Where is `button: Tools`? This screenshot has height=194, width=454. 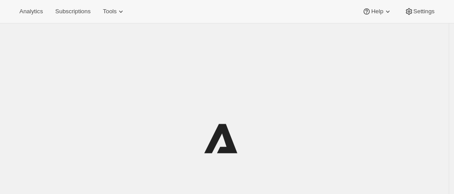 button: Tools is located at coordinates (114, 11).